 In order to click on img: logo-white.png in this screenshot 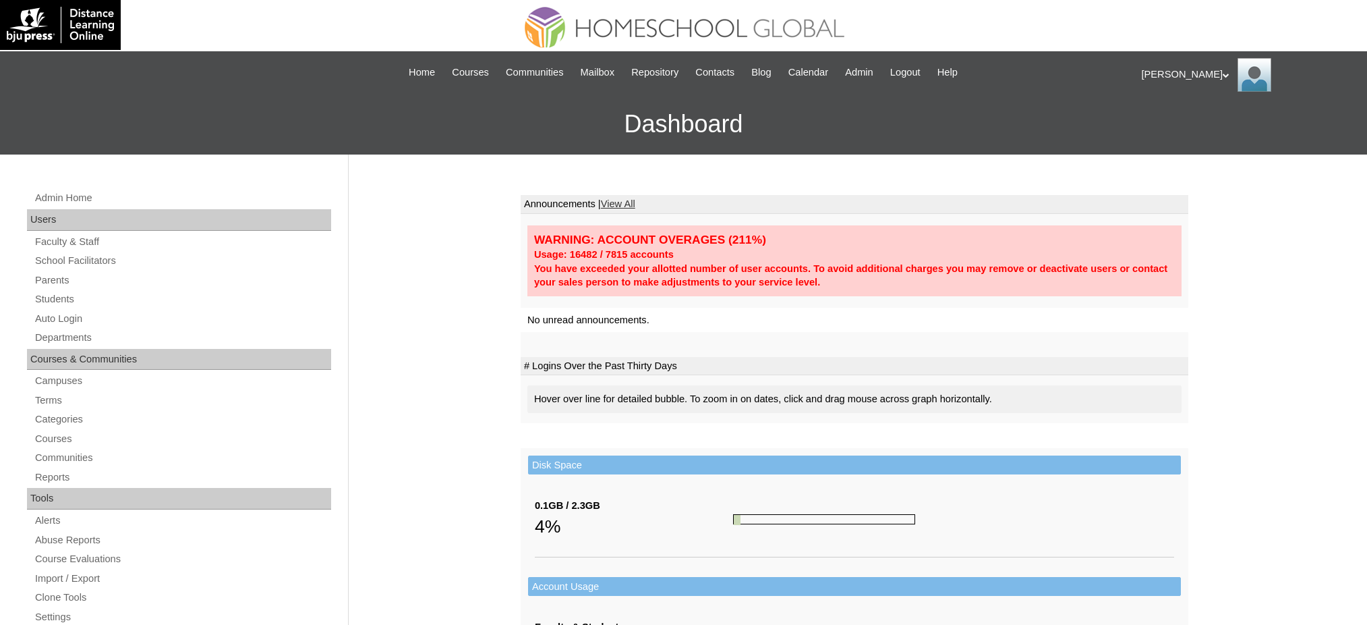, I will do `click(60, 25)`.